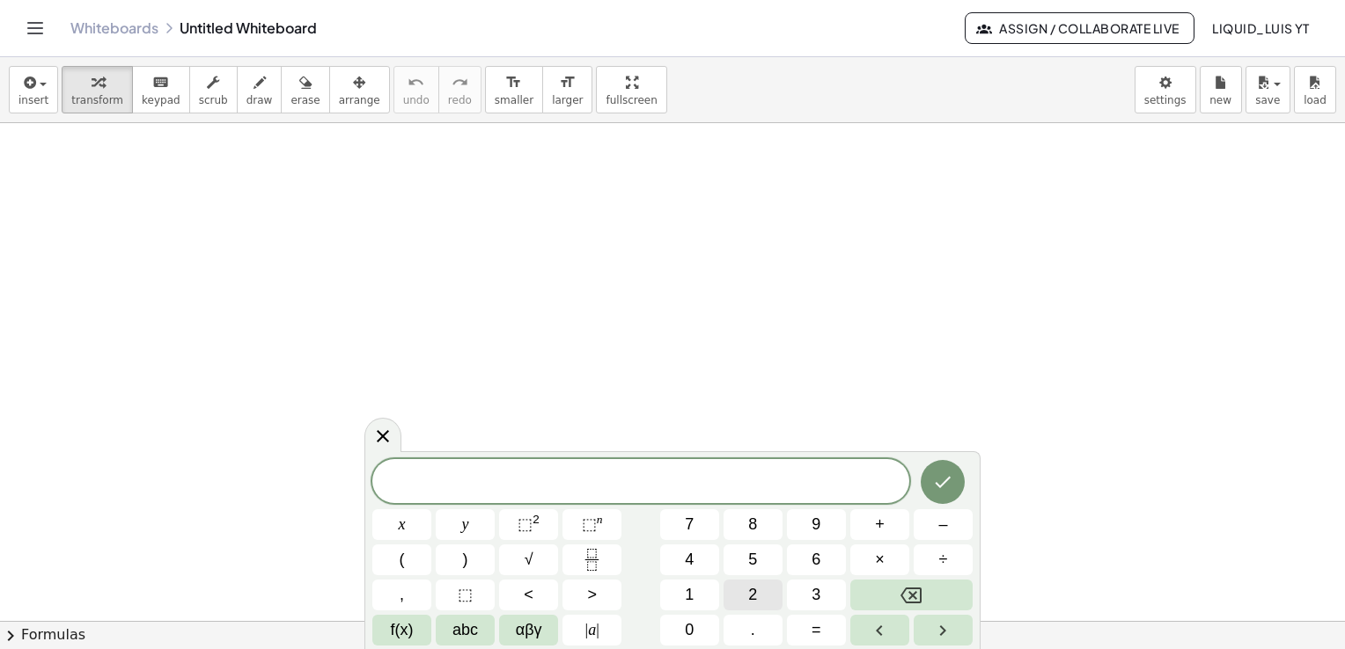 The width and height of the screenshot is (1345, 649). I want to click on span: 1, so click(689, 595).